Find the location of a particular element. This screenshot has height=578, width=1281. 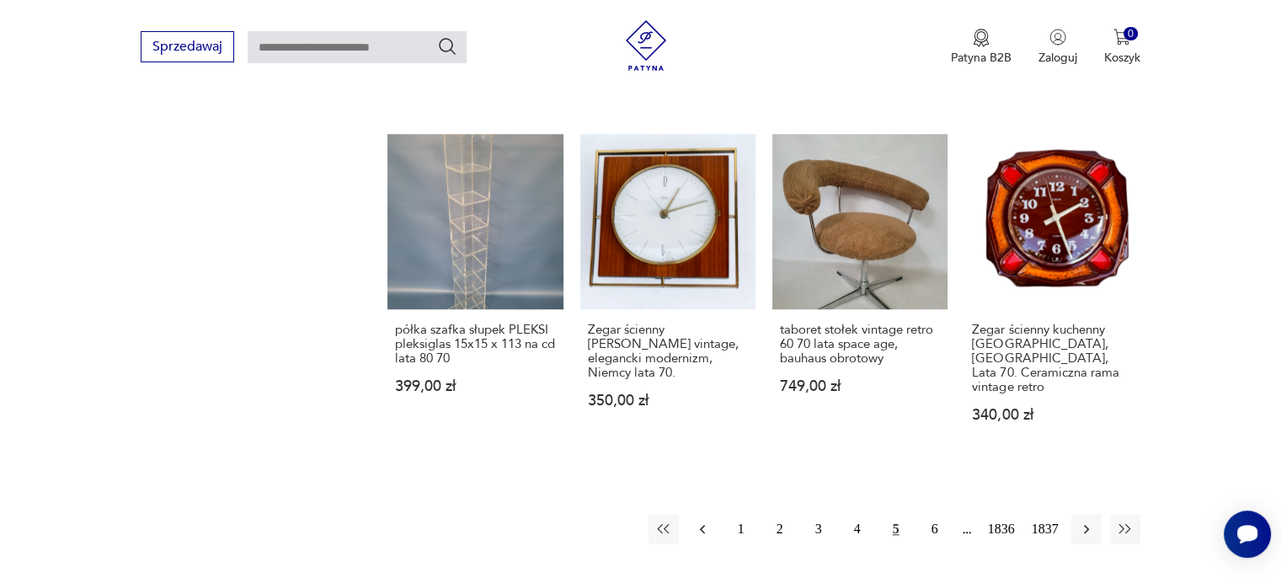

a: Zegar ścienny kuchenny Europa, Niemcy, Lata 70. Ceramiczna rama vintage retroZegar ścienny kuchen... is located at coordinates (1052, 294).